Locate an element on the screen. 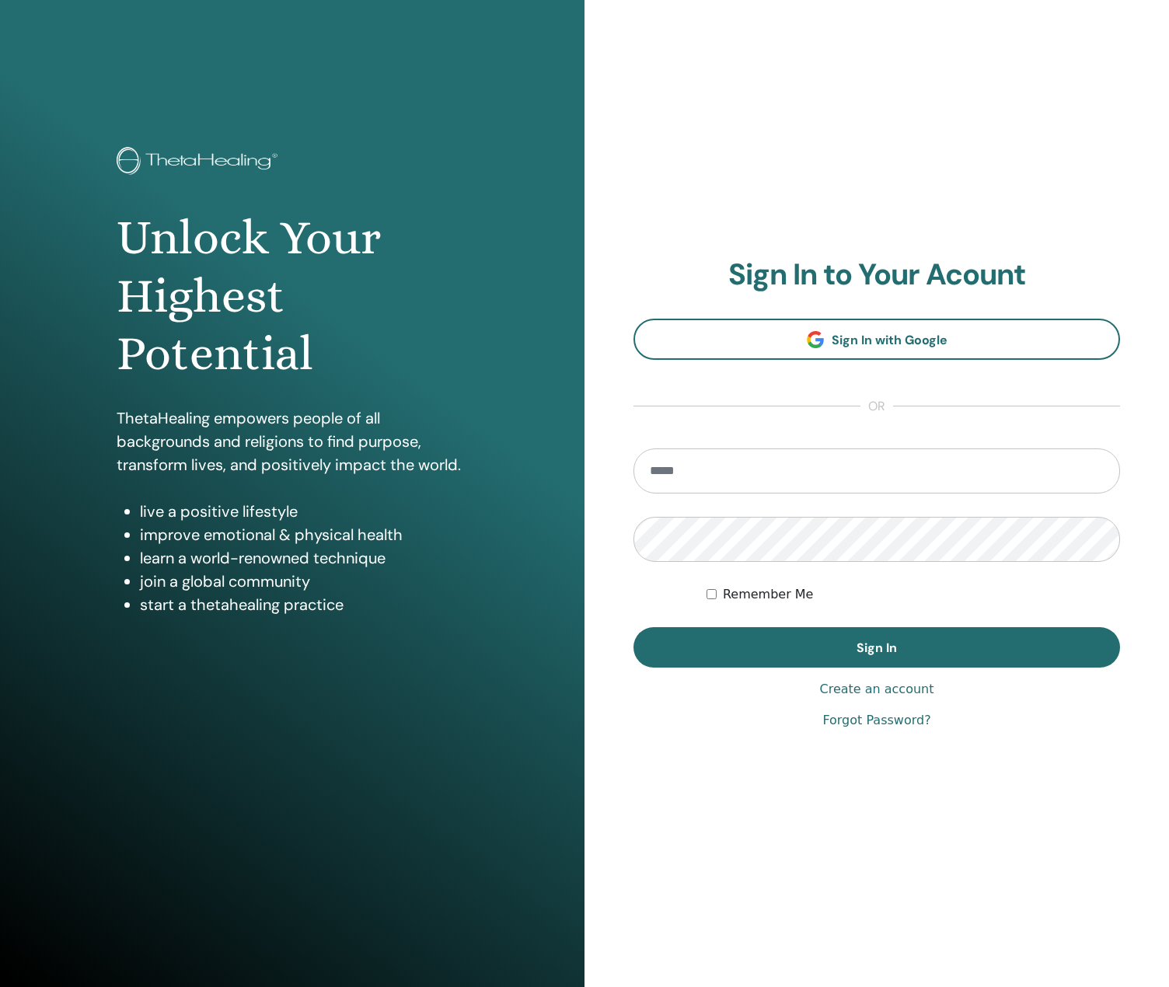 This screenshot has height=987, width=1169. span: Sign In with Google is located at coordinates (889, 340).